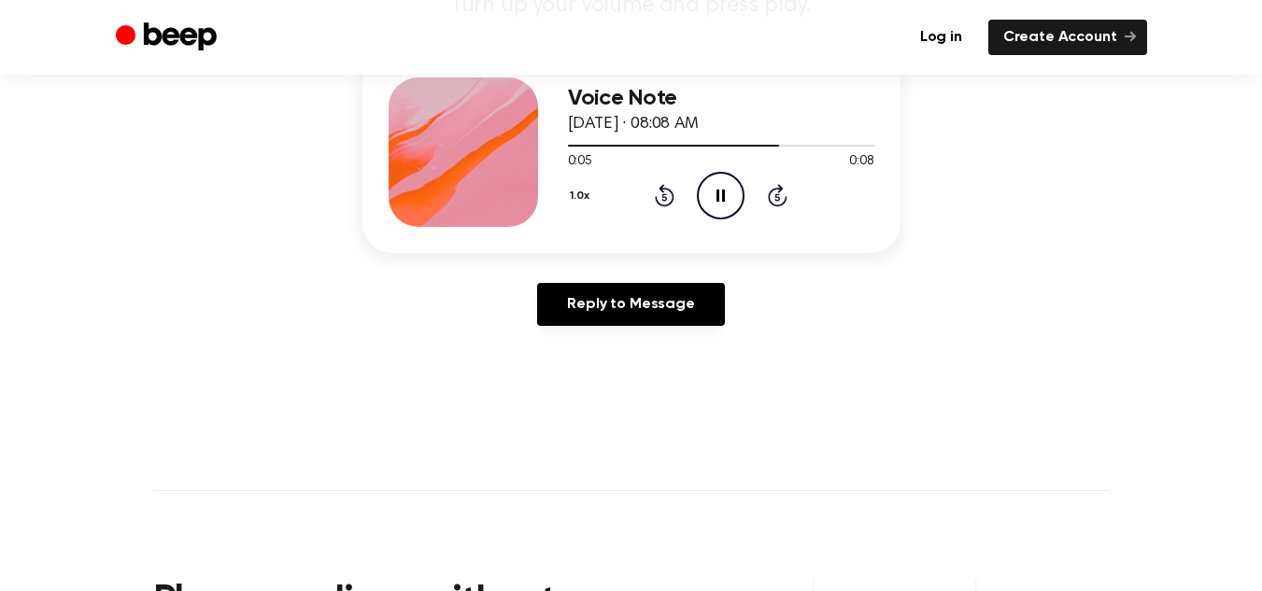 This screenshot has width=1262, height=591. What do you see at coordinates (580, 162) in the screenshot?
I see `span: 0:05` at bounding box center [580, 162].